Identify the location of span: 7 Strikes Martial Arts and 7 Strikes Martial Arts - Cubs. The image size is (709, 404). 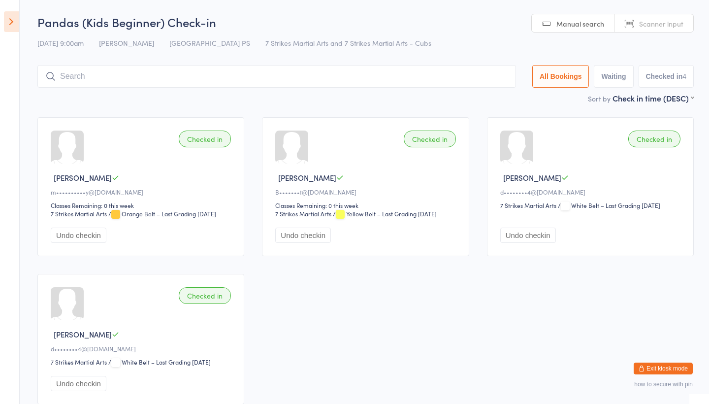
(348, 43).